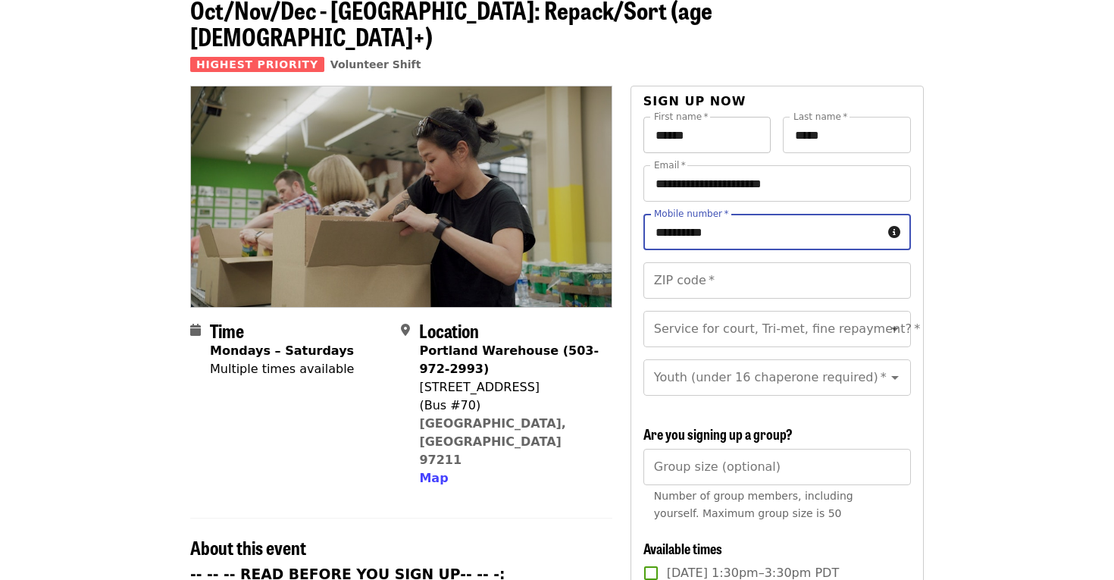  I want to click on span: Volunteer Shift, so click(376, 64).